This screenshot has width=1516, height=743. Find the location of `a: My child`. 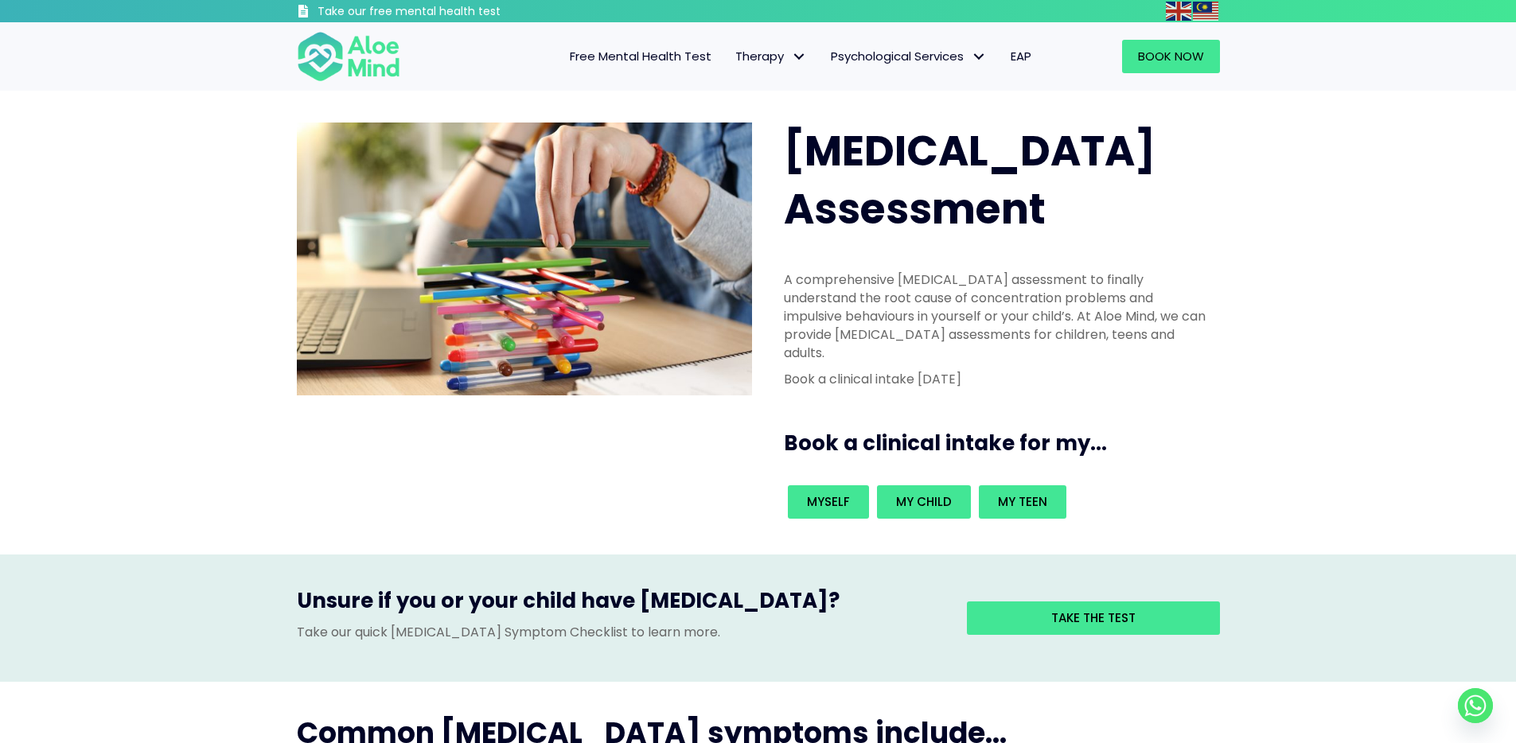

a: My child is located at coordinates (924, 502).